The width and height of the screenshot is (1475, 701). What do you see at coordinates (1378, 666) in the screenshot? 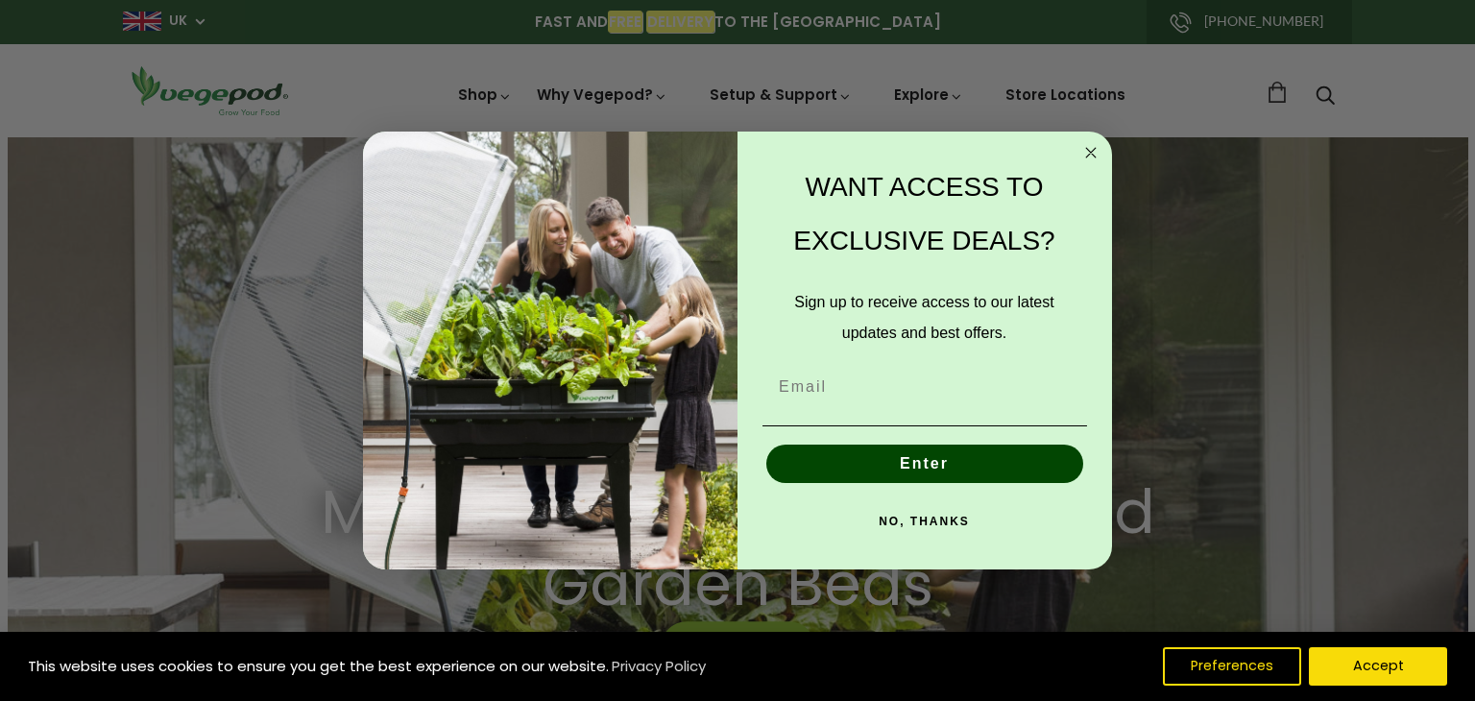
I see `button: Accept` at bounding box center [1378, 666].